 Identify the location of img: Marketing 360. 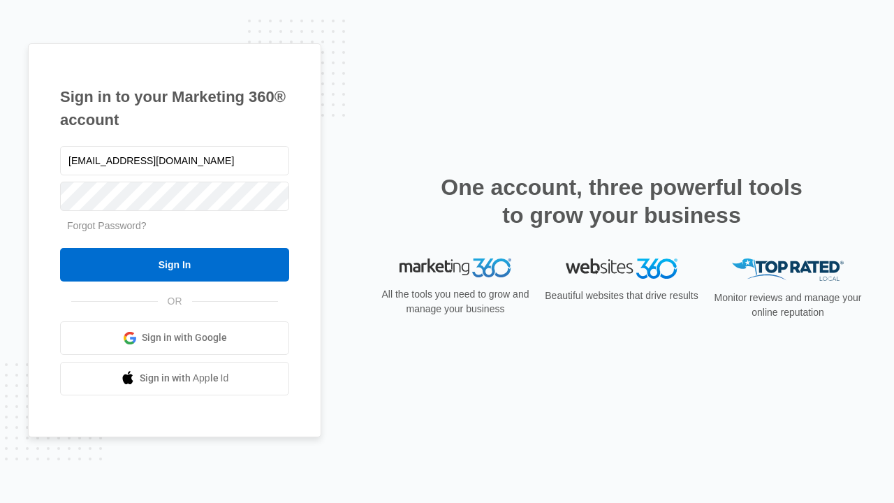
(455, 268).